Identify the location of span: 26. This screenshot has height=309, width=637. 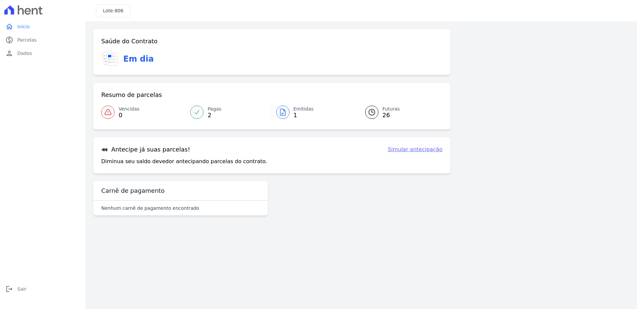
(391, 115).